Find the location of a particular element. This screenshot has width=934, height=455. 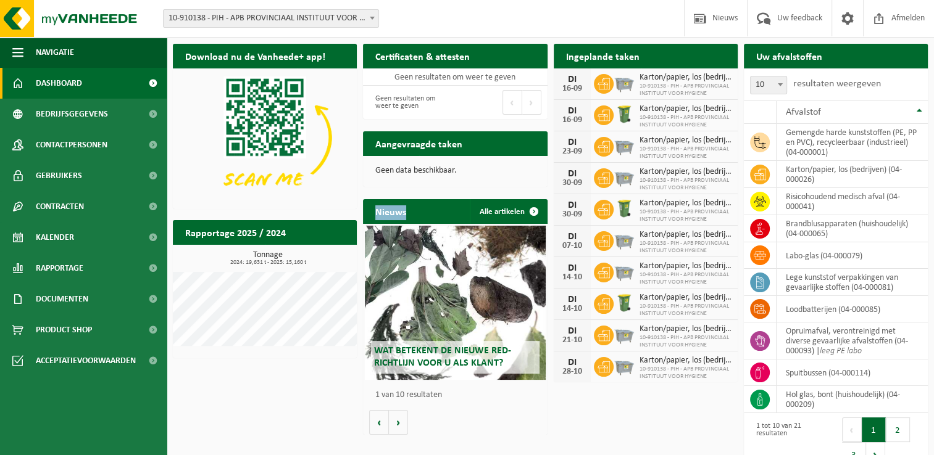

img: Download de VHEPlus App is located at coordinates (265, 138).